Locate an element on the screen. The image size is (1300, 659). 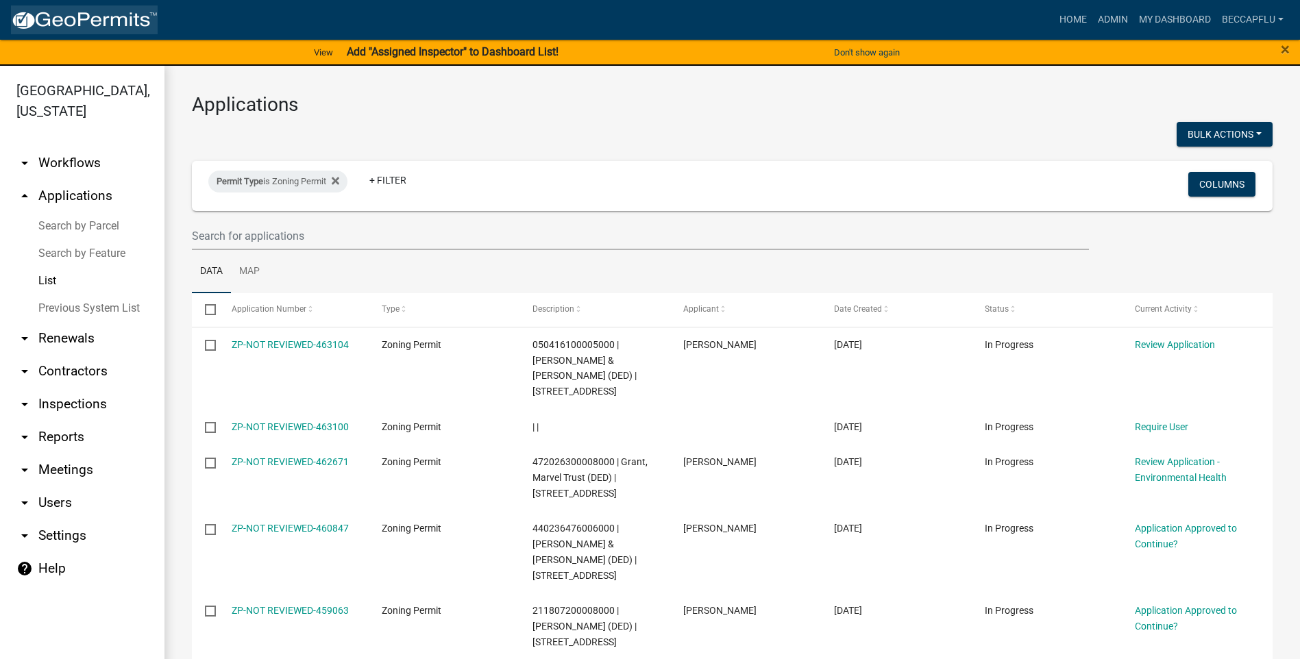
span: Status is located at coordinates (997, 309).